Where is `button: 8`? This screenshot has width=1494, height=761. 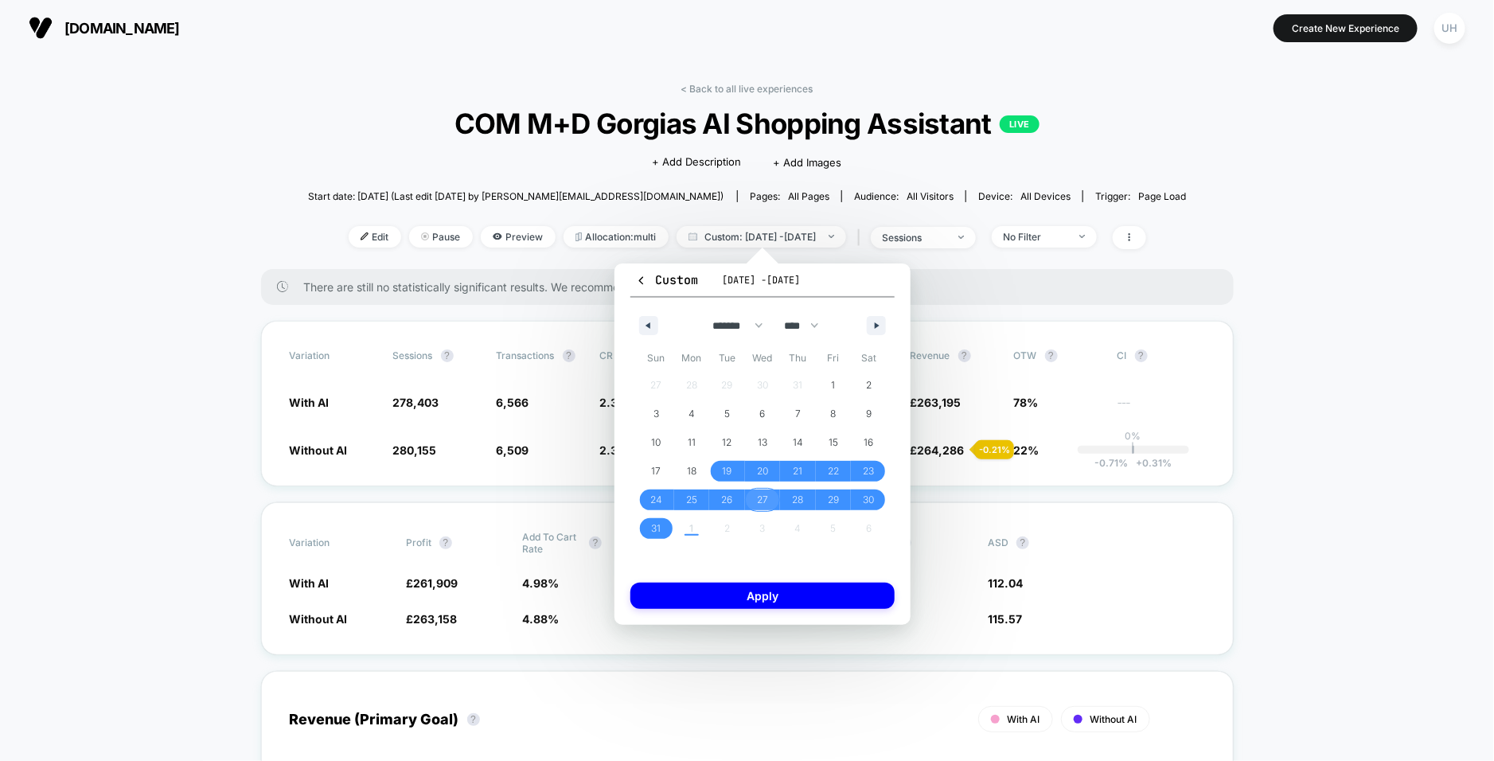
button: 8 is located at coordinates (833, 414).